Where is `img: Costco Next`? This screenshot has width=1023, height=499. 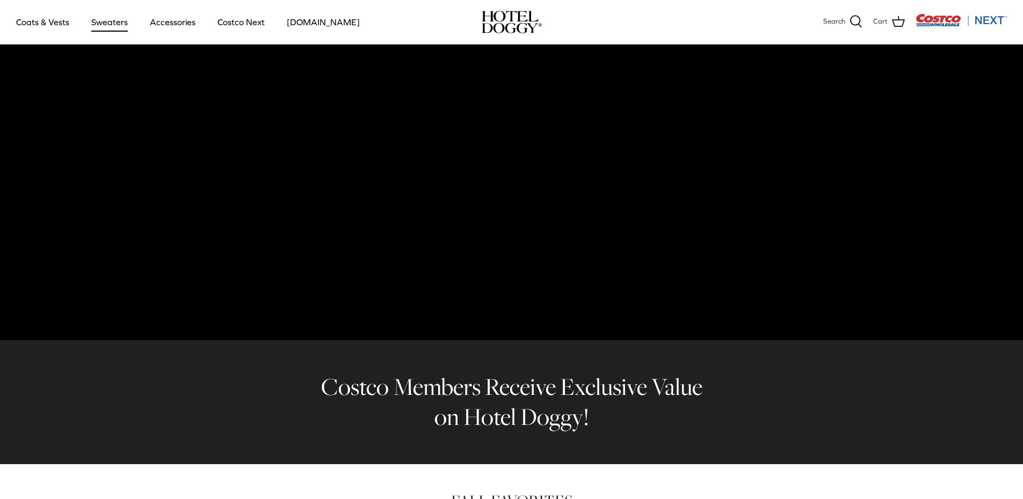 img: Costco Next is located at coordinates (961, 20).